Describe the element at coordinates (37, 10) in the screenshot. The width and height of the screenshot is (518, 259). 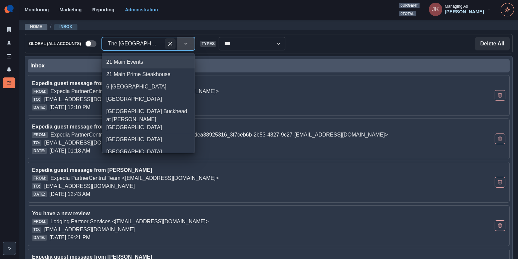
I see `a: Monitoring` at that location.